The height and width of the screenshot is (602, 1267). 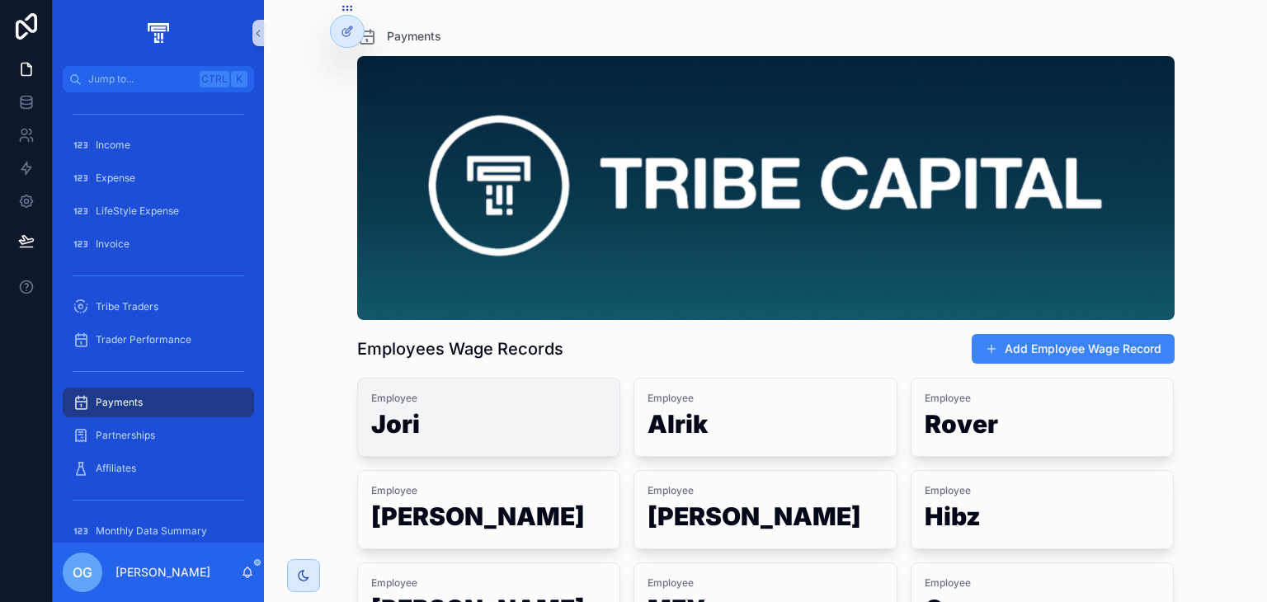 I want to click on a: EmployeeJori, so click(x=489, y=418).